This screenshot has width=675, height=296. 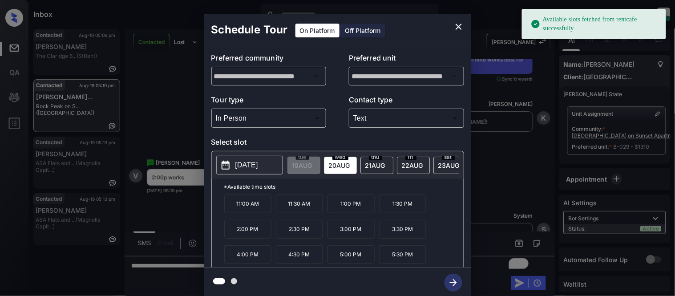 What do you see at coordinates (376, 157) in the screenshot?
I see `span: thu` at bounding box center [376, 157].